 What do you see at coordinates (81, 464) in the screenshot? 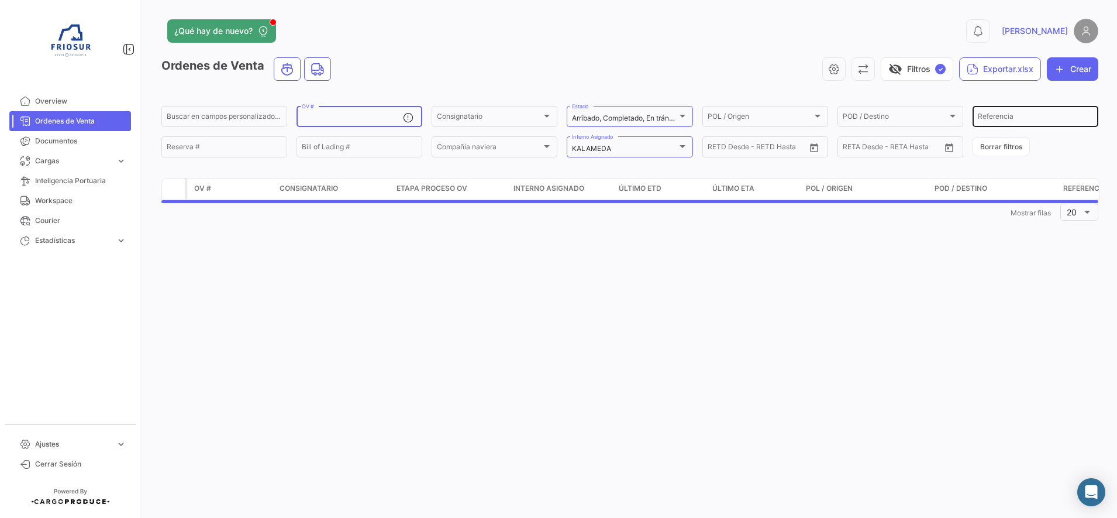
I see `span: Cerrar Sesión` at bounding box center [81, 464].